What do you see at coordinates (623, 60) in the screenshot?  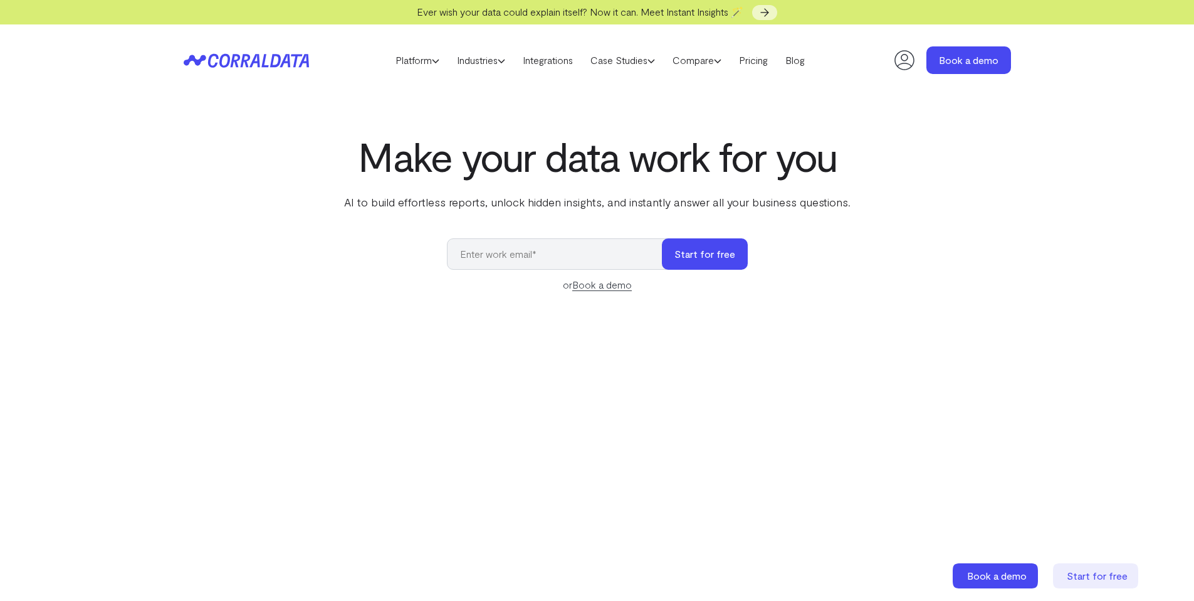 I see `a: Case Studies` at bounding box center [623, 60].